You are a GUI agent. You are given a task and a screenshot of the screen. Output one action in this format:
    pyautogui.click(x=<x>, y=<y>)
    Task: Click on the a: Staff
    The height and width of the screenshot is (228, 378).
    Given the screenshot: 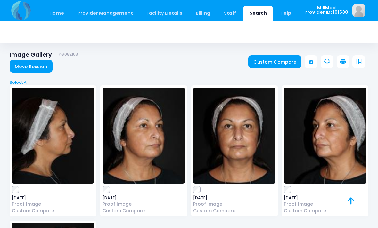 What is the action you would take?
    pyautogui.click(x=230, y=13)
    